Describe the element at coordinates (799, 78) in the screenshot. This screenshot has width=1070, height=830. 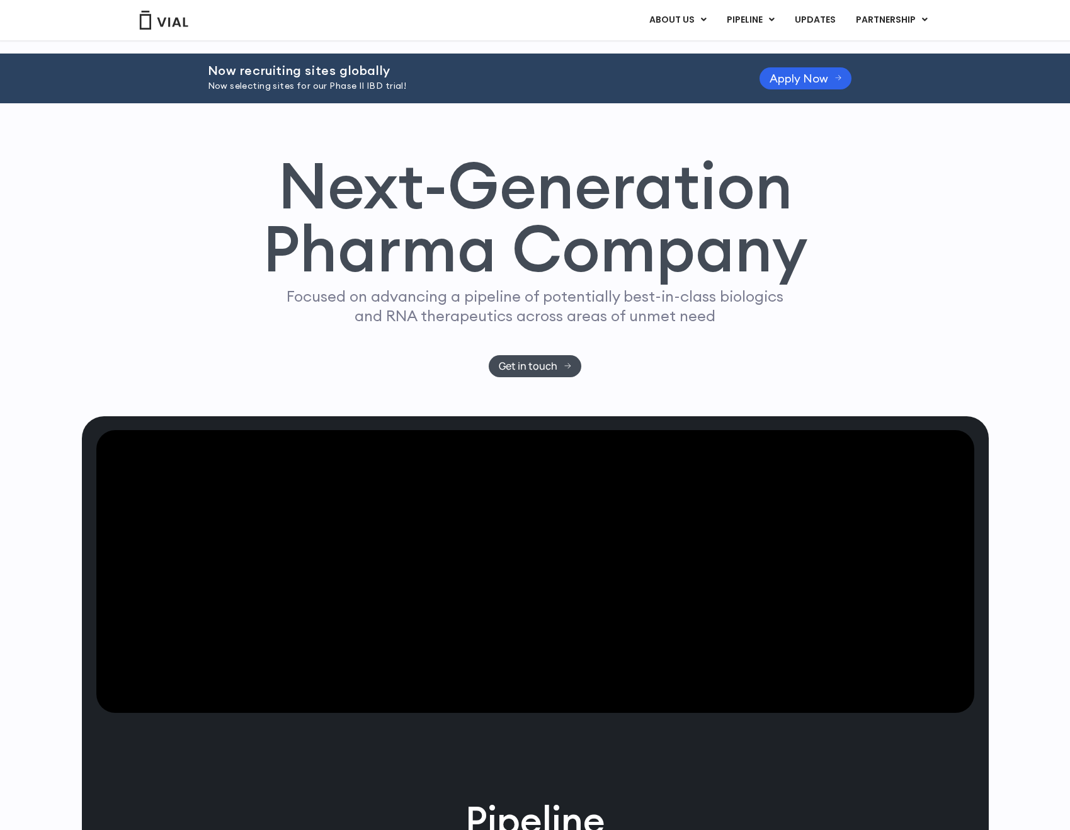
I see `span: Apply Now` at that location.